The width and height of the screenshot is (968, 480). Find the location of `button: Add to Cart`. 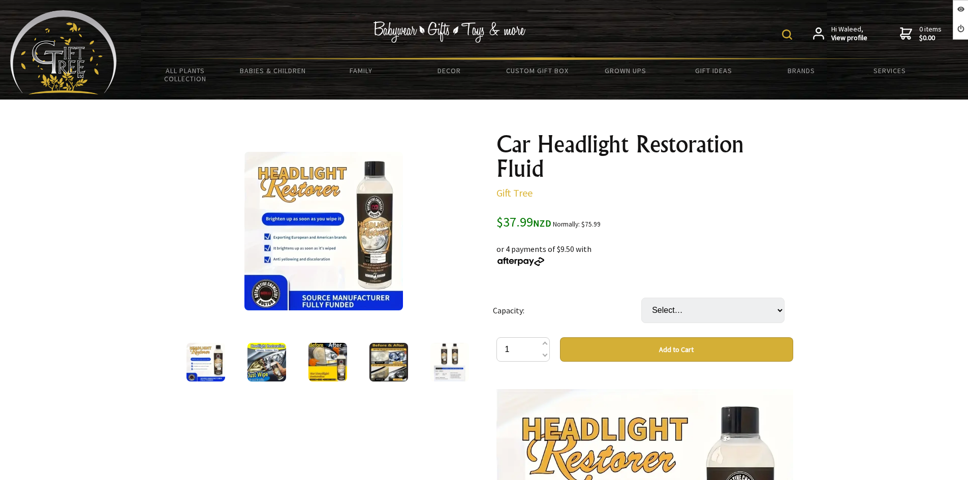

button: Add to Cart is located at coordinates (676, 350).